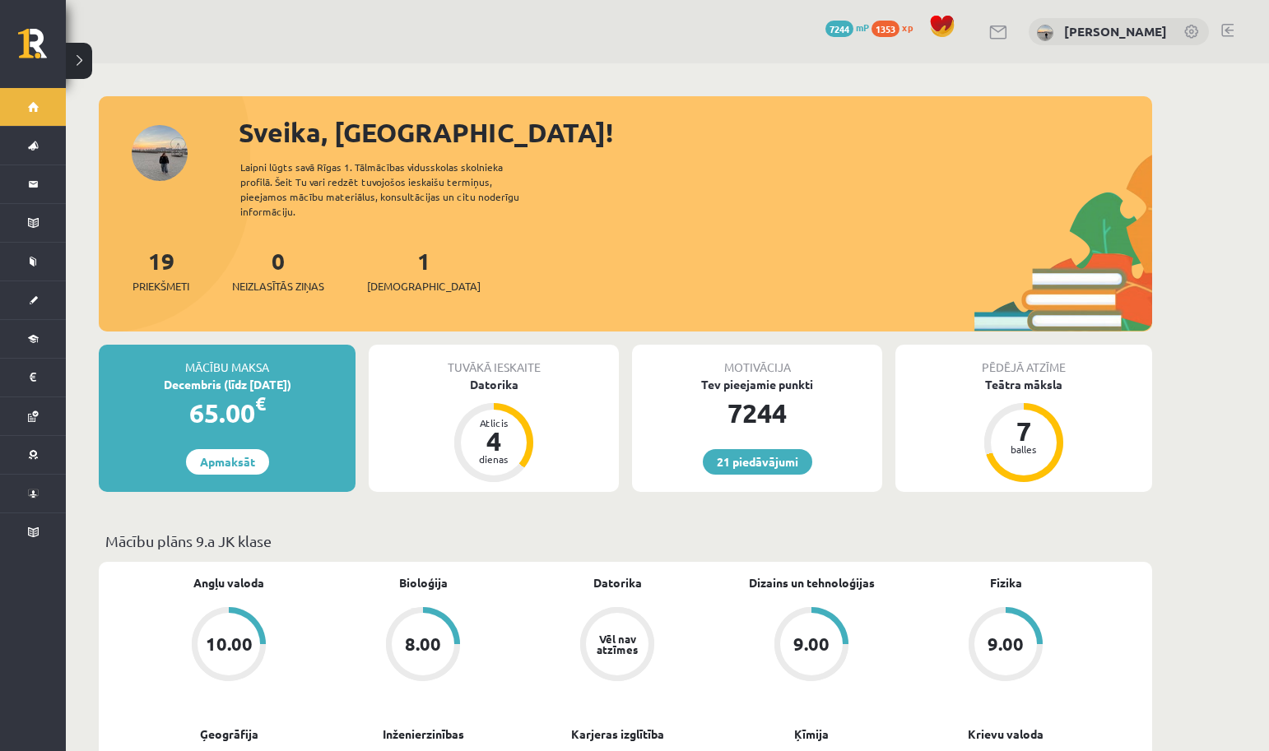 This screenshot has height=751, width=1269. I want to click on a: Teātra māksla 7 balles, so click(1024, 430).